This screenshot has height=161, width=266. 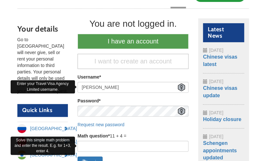 What do you see at coordinates (43, 29) in the screenshot?
I see `h3: Your details` at bounding box center [43, 29].